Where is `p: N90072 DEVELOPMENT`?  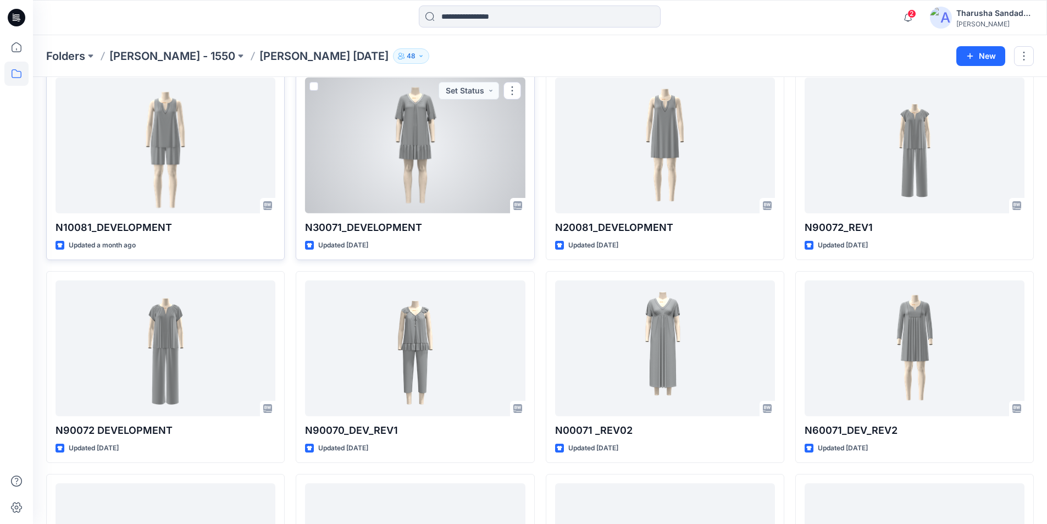
p: N90072 DEVELOPMENT is located at coordinates (165, 430).